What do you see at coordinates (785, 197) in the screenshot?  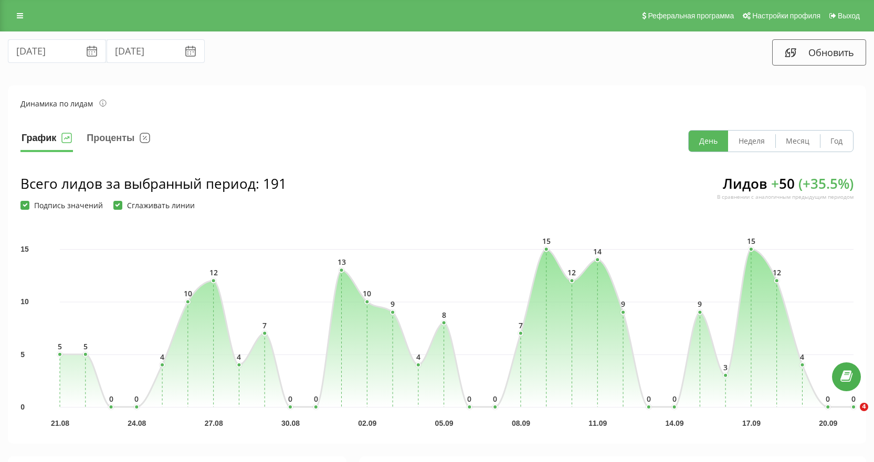 I see `div: В сравнении с аналогичным предыдущим периодом` at bounding box center [785, 197].